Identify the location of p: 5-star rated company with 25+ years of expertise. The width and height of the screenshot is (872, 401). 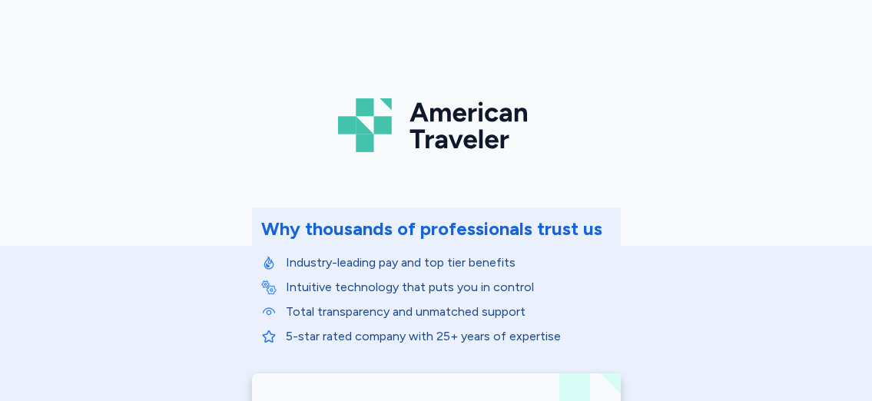
(449, 337).